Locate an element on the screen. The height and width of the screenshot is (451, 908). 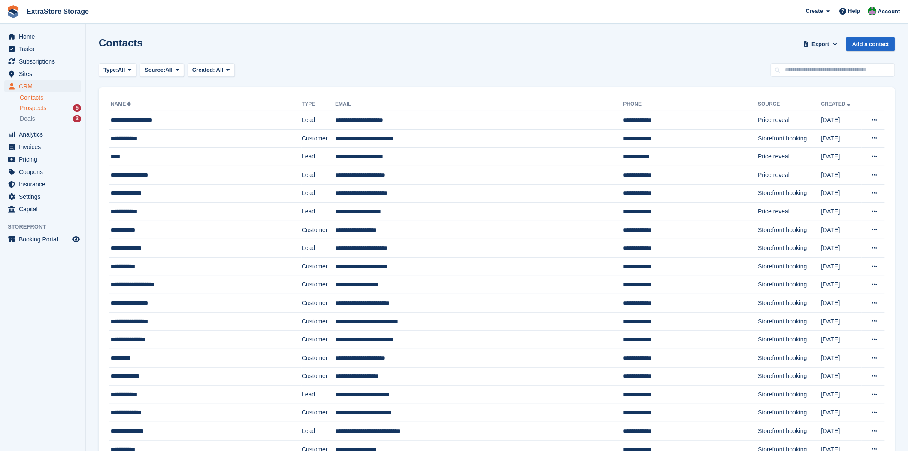
th: Phone is located at coordinates (691, 104).